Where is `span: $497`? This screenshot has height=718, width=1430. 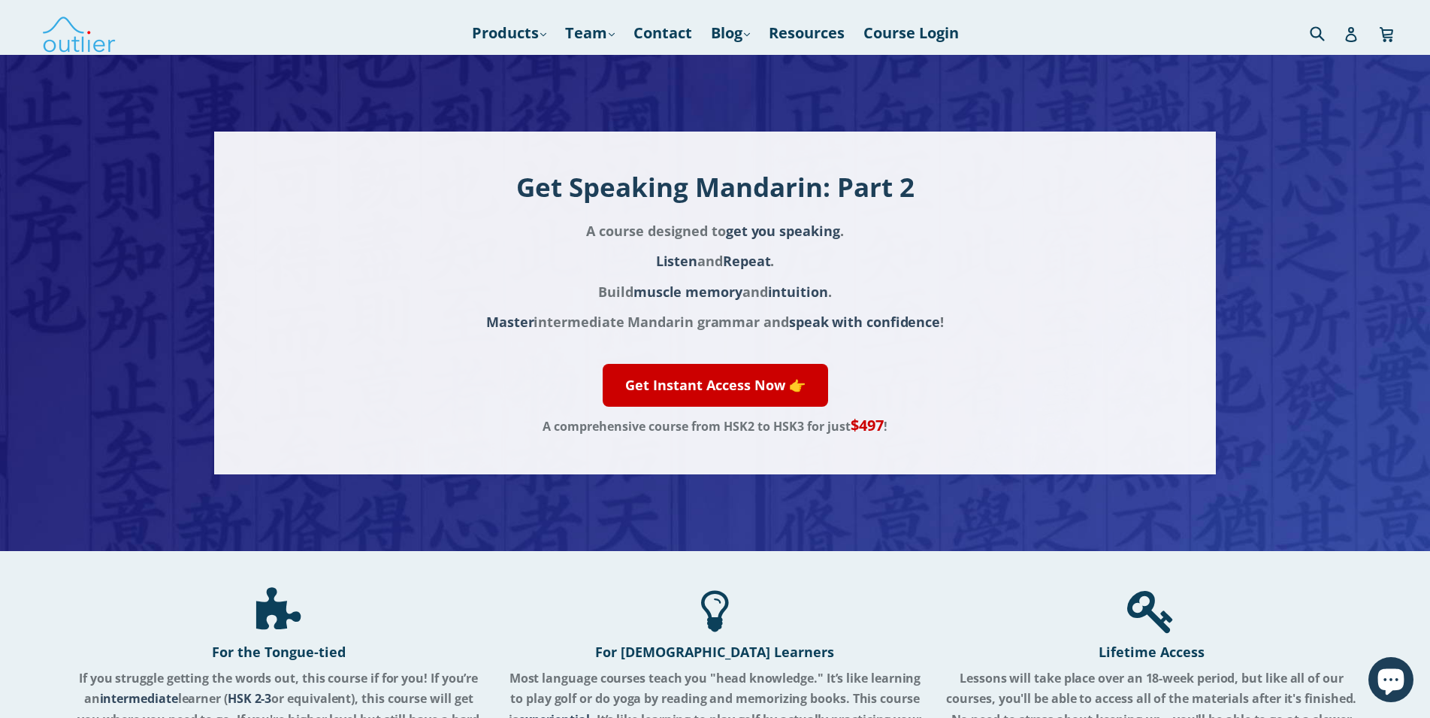 span: $497 is located at coordinates (867, 424).